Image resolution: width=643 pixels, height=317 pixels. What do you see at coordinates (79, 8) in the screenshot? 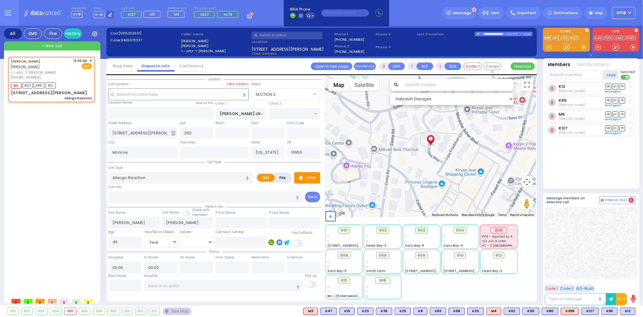
I see `label: Dispatcher` at bounding box center [79, 8].